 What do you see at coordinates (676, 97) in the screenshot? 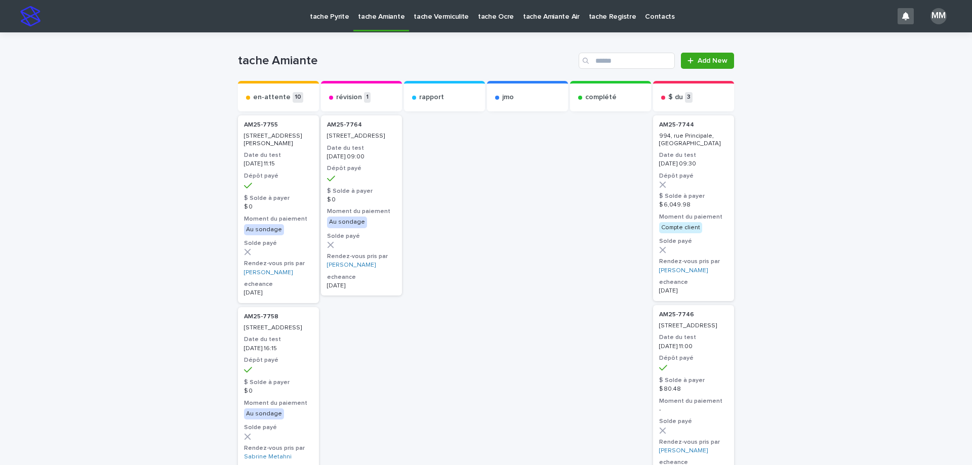
I see `p: $ du` at bounding box center [676, 97].